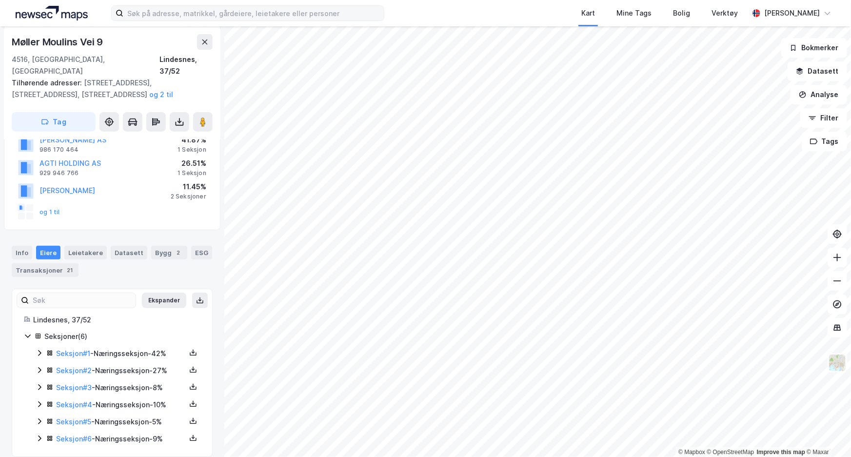  What do you see at coordinates (814, 48) in the screenshot?
I see `button: Bokmerker` at bounding box center [814, 48].